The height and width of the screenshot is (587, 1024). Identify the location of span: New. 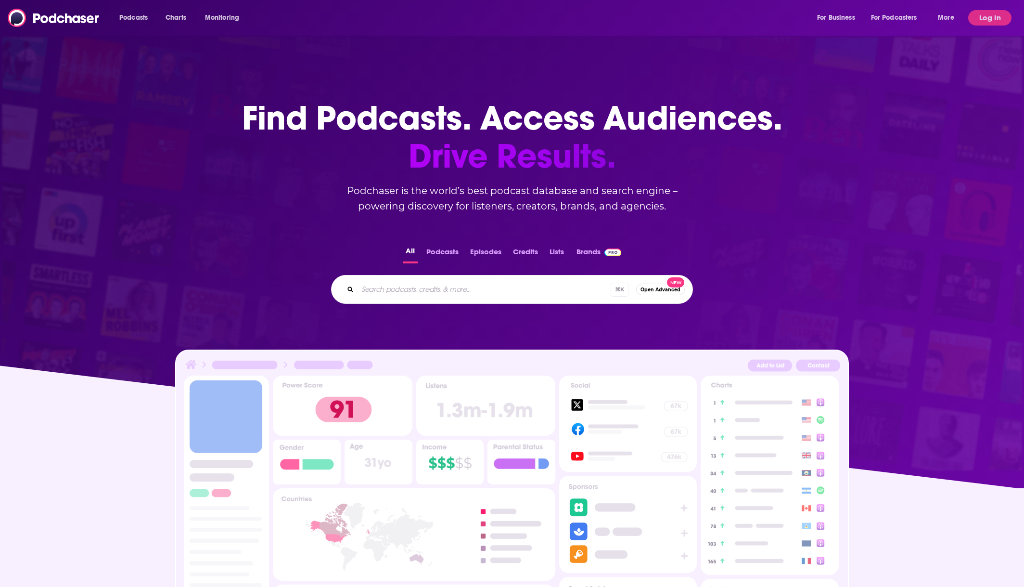
(676, 282).